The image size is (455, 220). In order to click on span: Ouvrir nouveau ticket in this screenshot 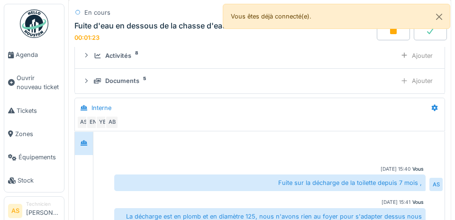, I will do `click(38, 83)`.